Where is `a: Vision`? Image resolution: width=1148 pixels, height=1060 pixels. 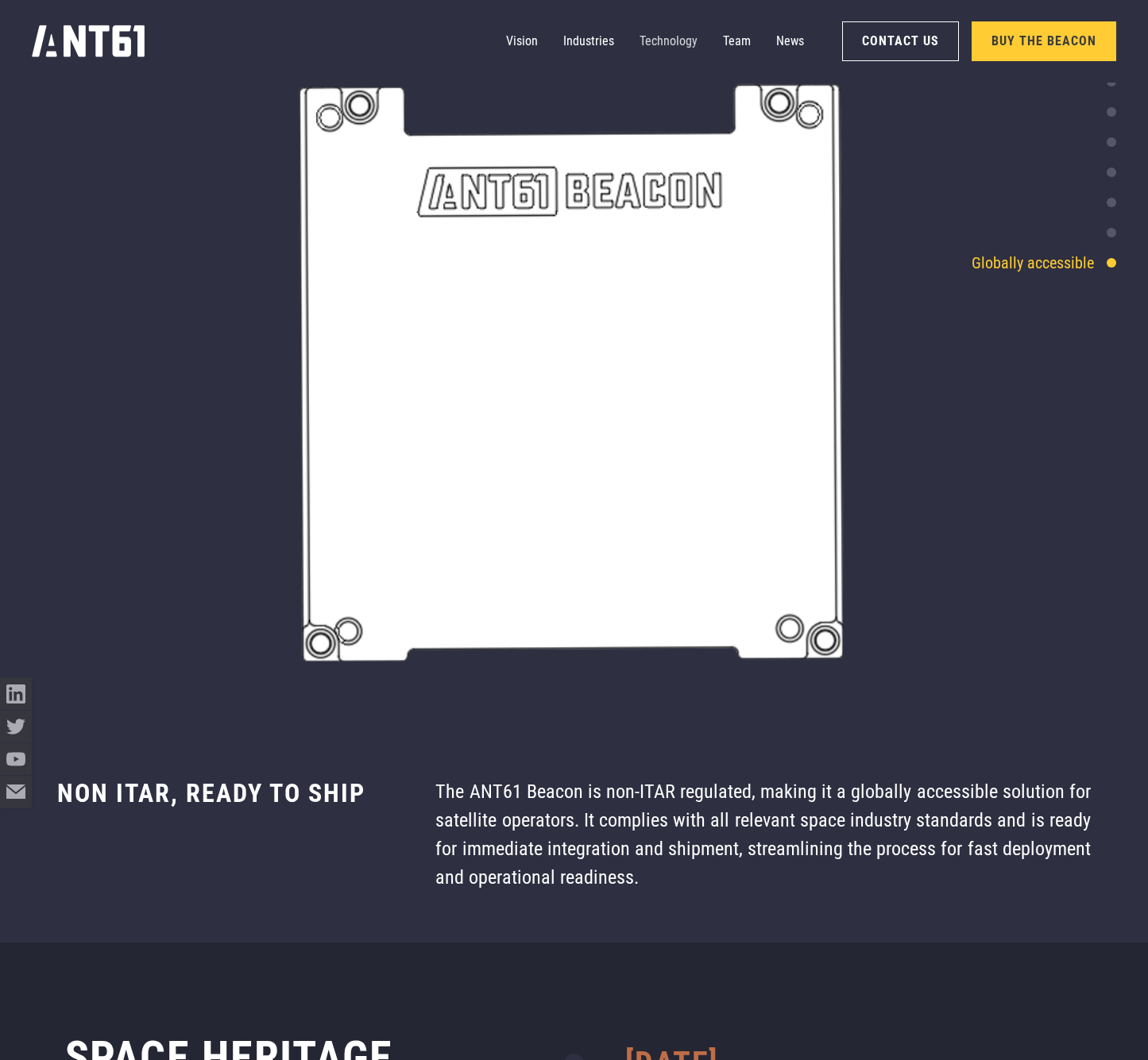
a: Vision is located at coordinates (522, 42).